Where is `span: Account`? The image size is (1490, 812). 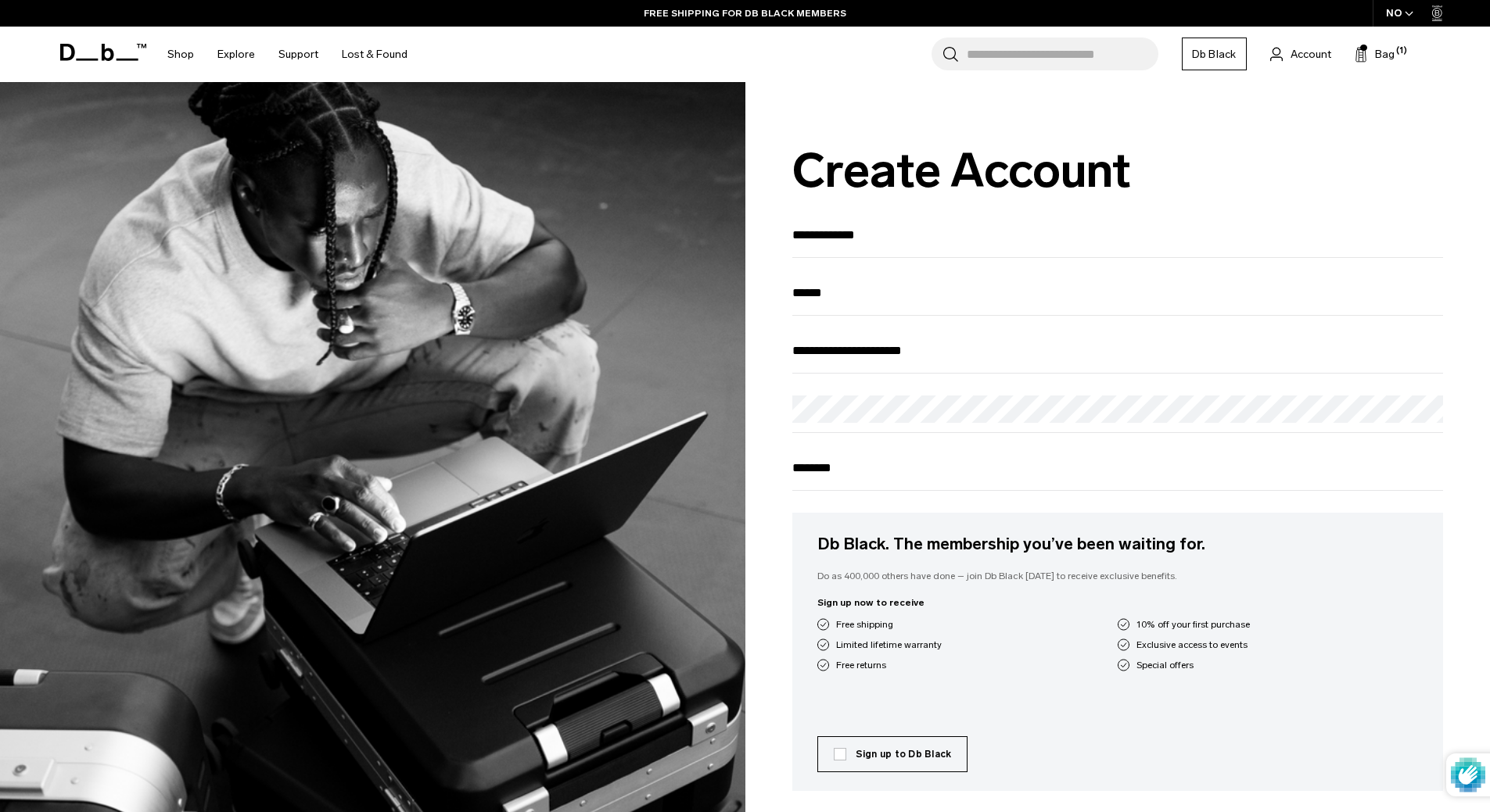 span: Account is located at coordinates (1311, 54).